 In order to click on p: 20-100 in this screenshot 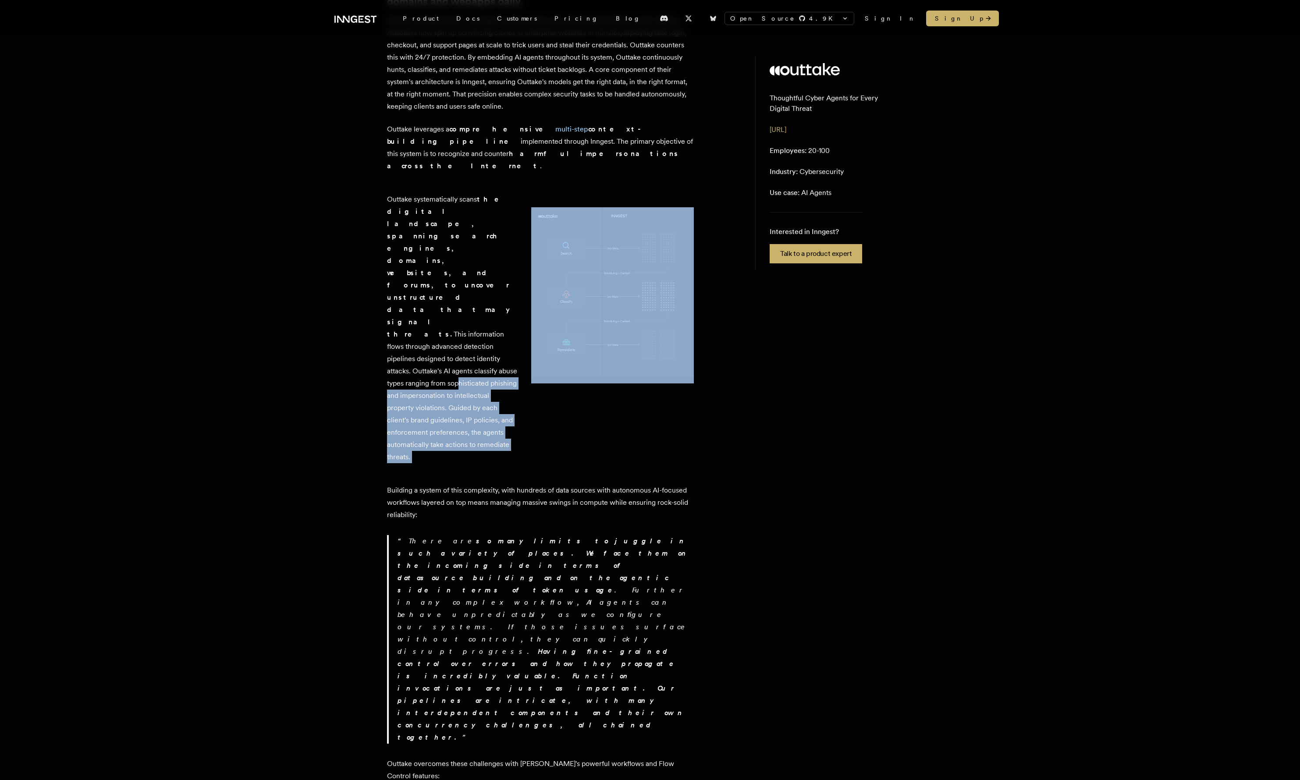, I will do `click(800, 151)`.